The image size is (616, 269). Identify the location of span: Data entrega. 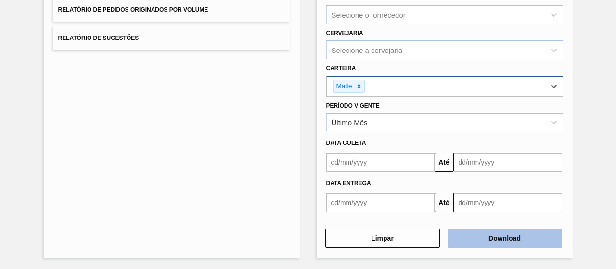
(349, 183).